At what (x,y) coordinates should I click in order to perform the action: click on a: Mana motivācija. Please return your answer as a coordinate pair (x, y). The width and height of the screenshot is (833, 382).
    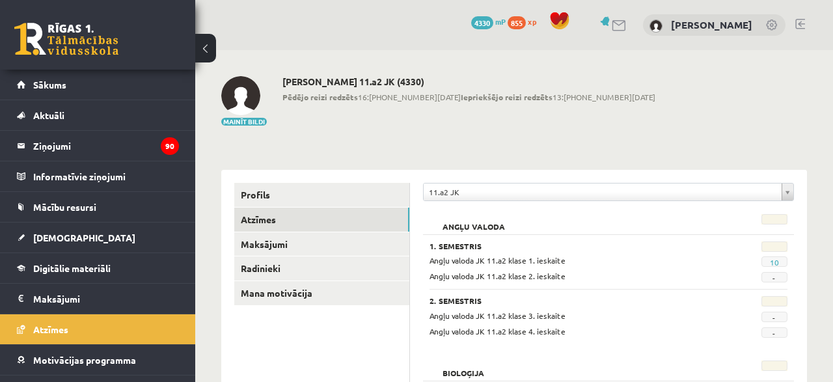
    Looking at the image, I should click on (322, 293).